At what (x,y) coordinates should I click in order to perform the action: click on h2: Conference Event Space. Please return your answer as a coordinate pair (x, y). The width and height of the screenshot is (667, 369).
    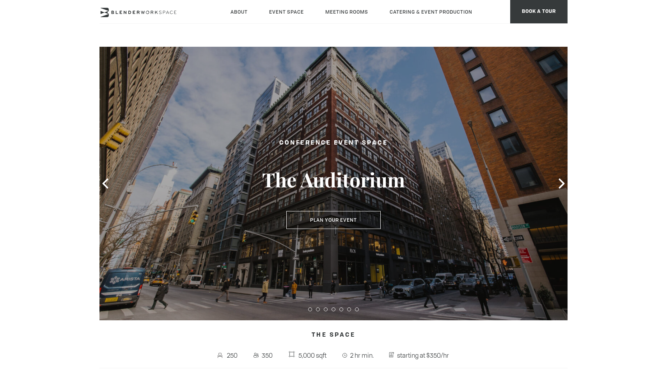
    Looking at the image, I should click on (334, 143).